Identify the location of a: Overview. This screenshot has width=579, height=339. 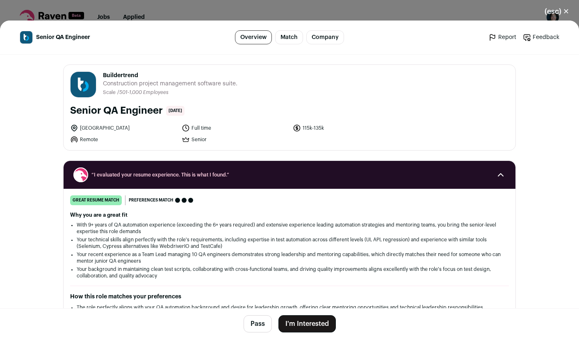
(253, 37).